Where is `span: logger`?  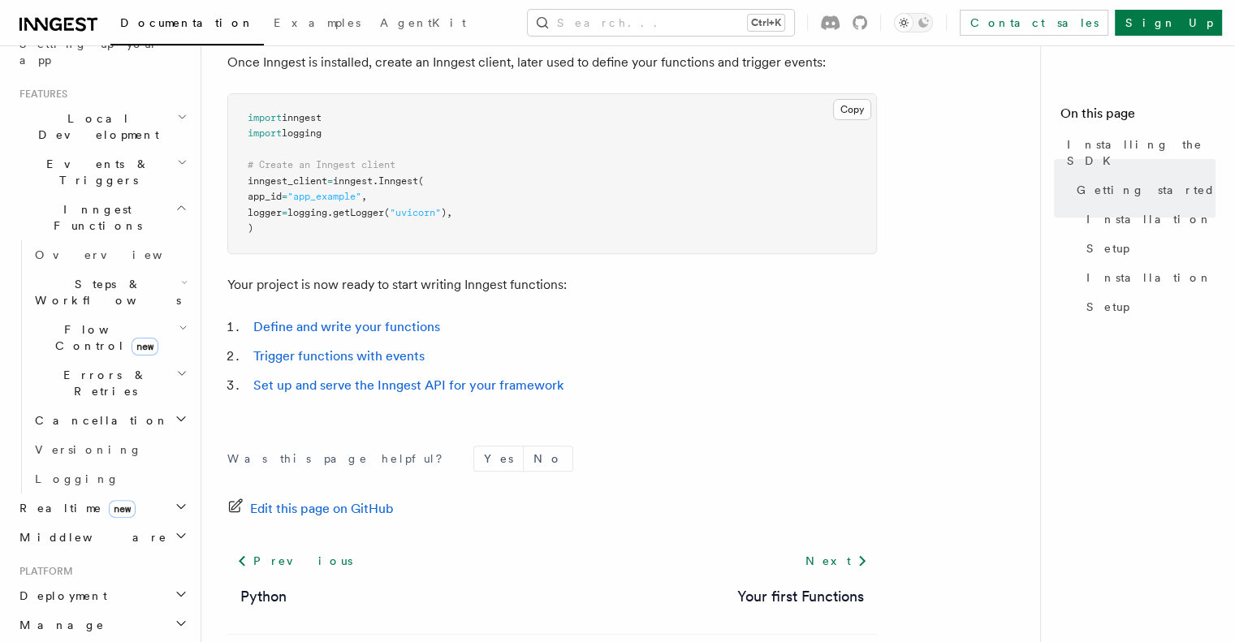 span: logger is located at coordinates (265, 213).